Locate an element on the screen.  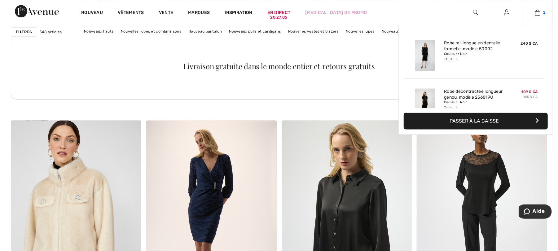
a: Se connecter is located at coordinates (507, 12).